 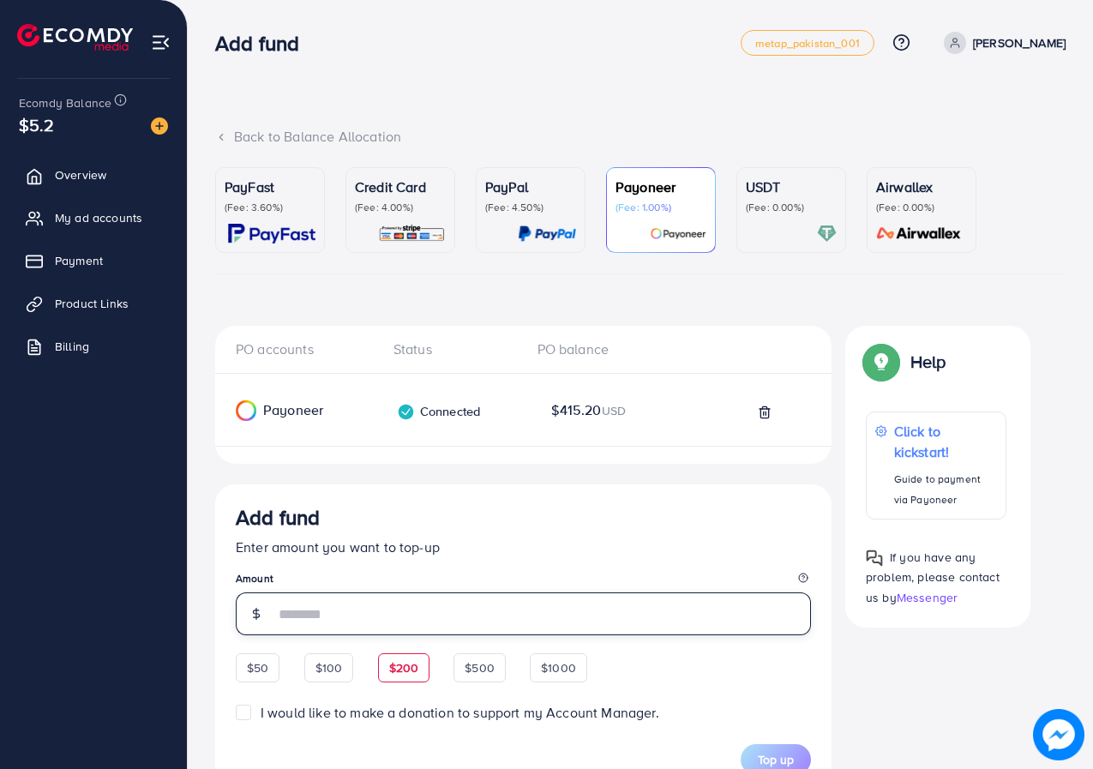 I want to click on span: $50, so click(x=257, y=668).